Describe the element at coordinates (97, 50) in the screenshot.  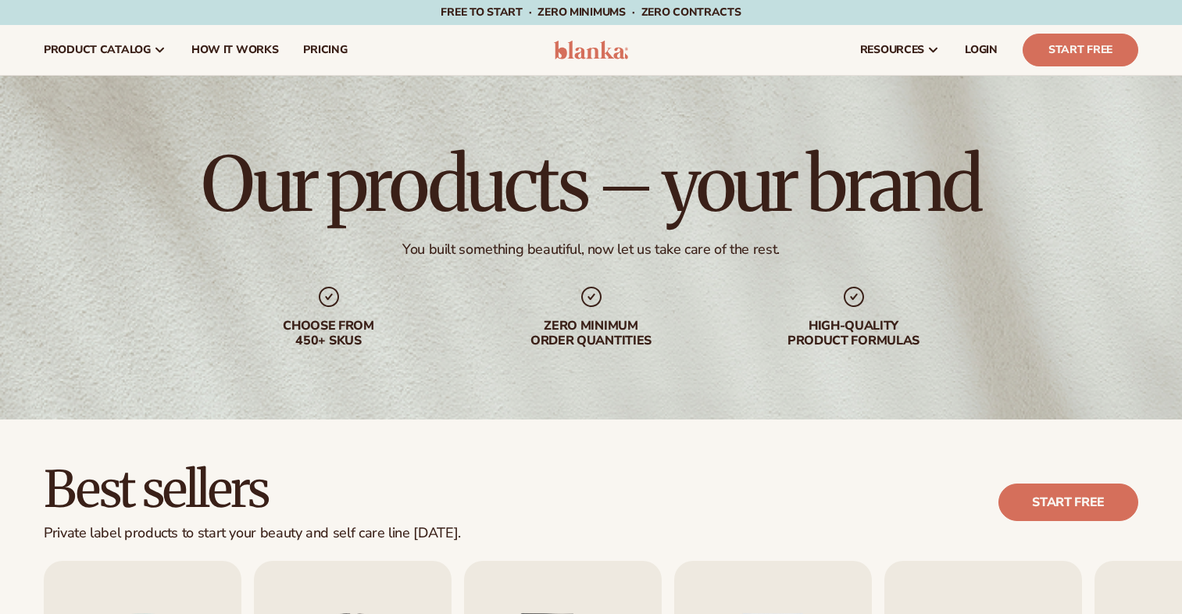
I see `span: product catalog` at that location.